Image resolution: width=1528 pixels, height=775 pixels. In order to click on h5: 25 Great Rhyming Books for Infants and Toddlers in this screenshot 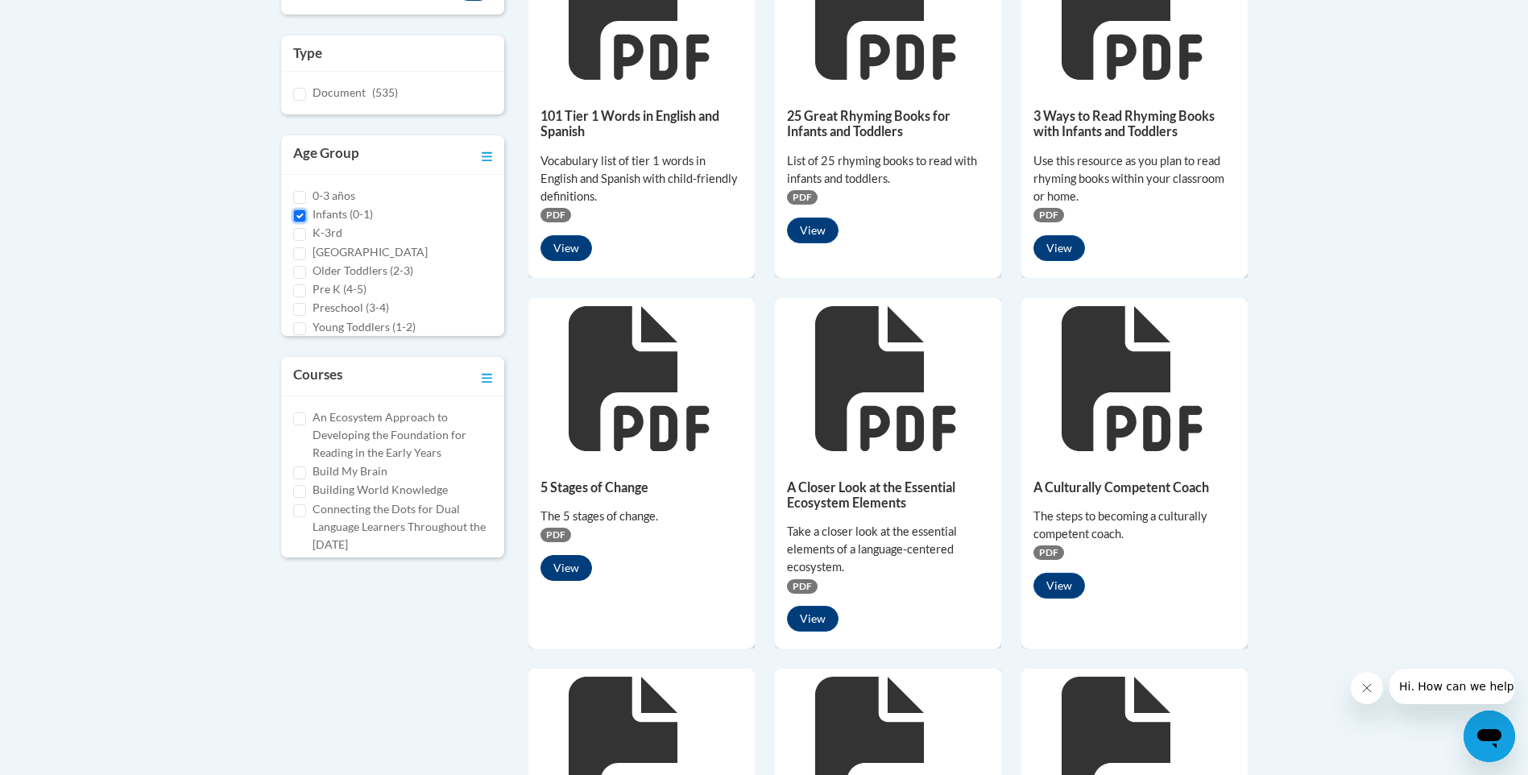, I will do `click(887, 123)`.